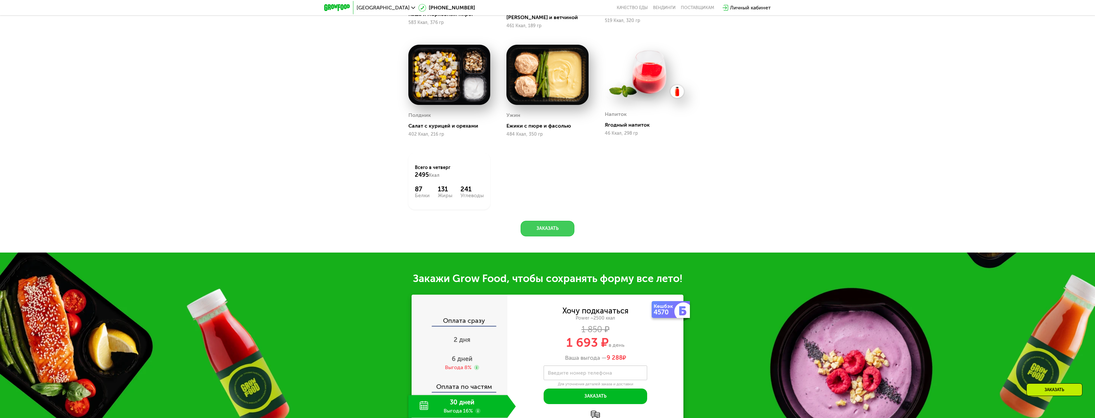 The width and height of the screenshot is (1095, 418). What do you see at coordinates (462, 359) in the screenshot?
I see `span: 6 дней` at bounding box center [462, 359].